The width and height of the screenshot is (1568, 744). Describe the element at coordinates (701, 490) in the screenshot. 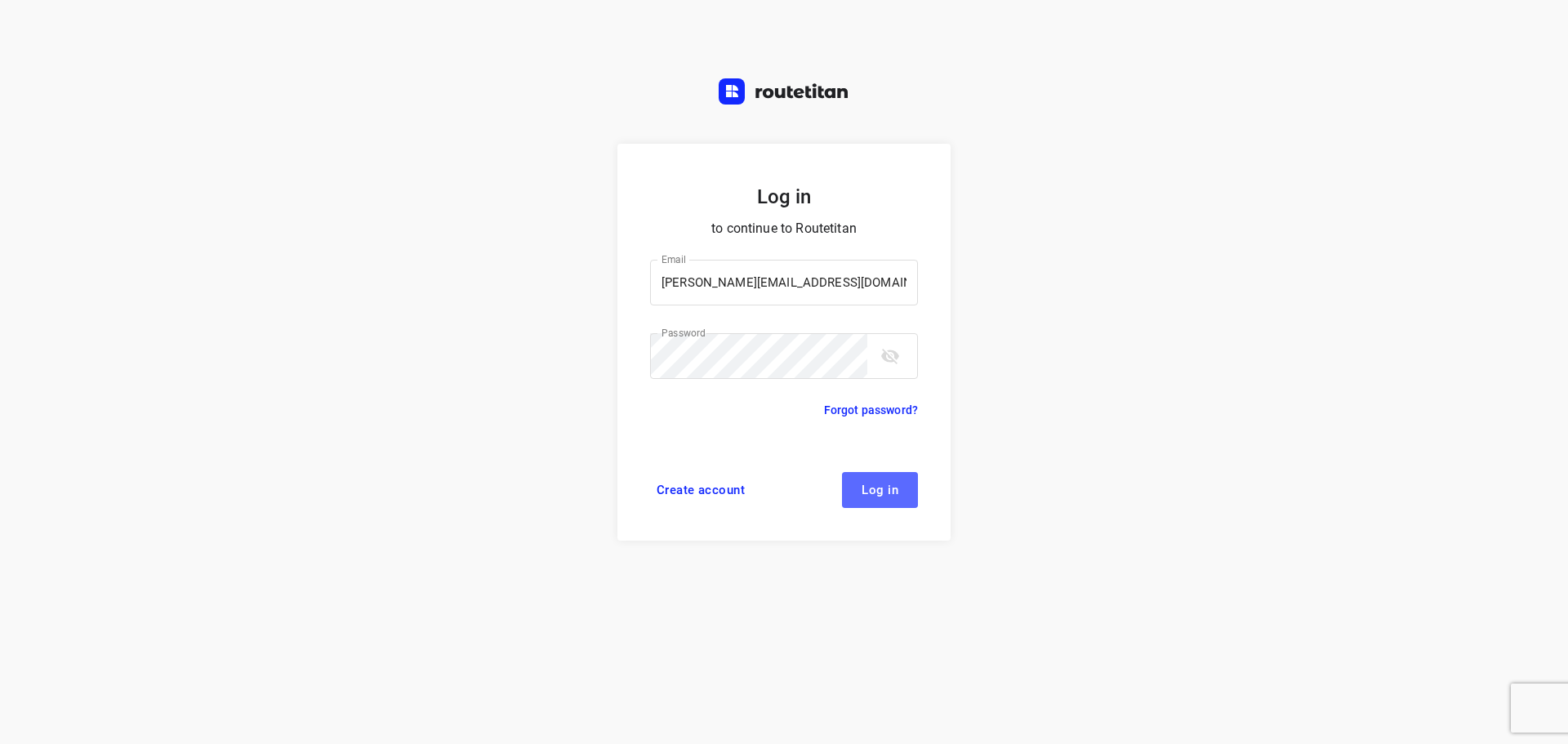

I see `a: Create account` at that location.